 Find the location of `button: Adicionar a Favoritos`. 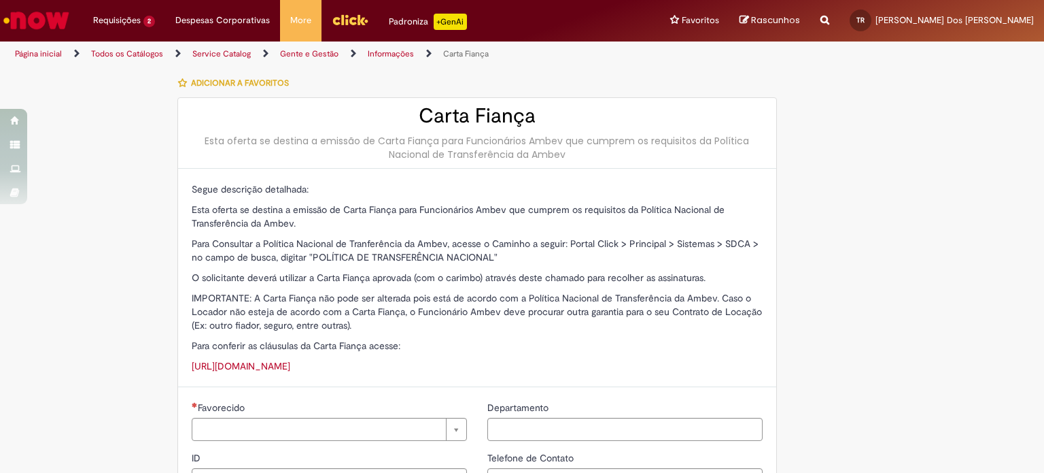

button: Adicionar a Favoritos is located at coordinates (237, 83).